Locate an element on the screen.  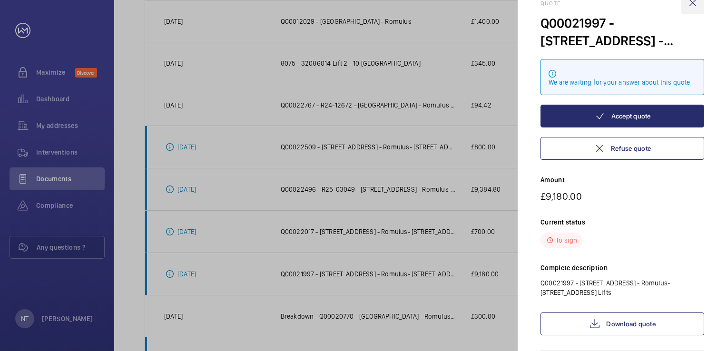
p: £9,180.00 is located at coordinates (622, 196).